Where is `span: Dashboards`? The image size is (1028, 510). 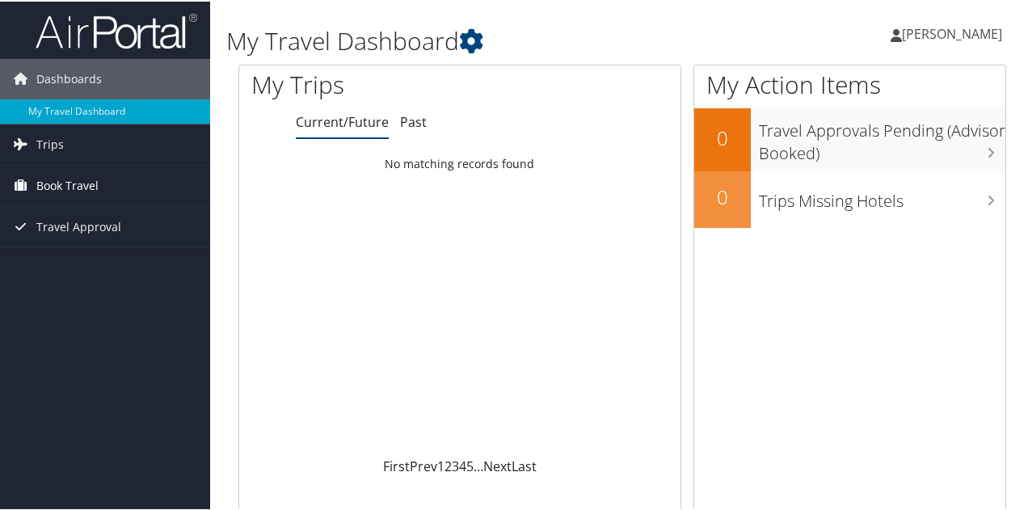
span: Dashboards is located at coordinates (69, 78).